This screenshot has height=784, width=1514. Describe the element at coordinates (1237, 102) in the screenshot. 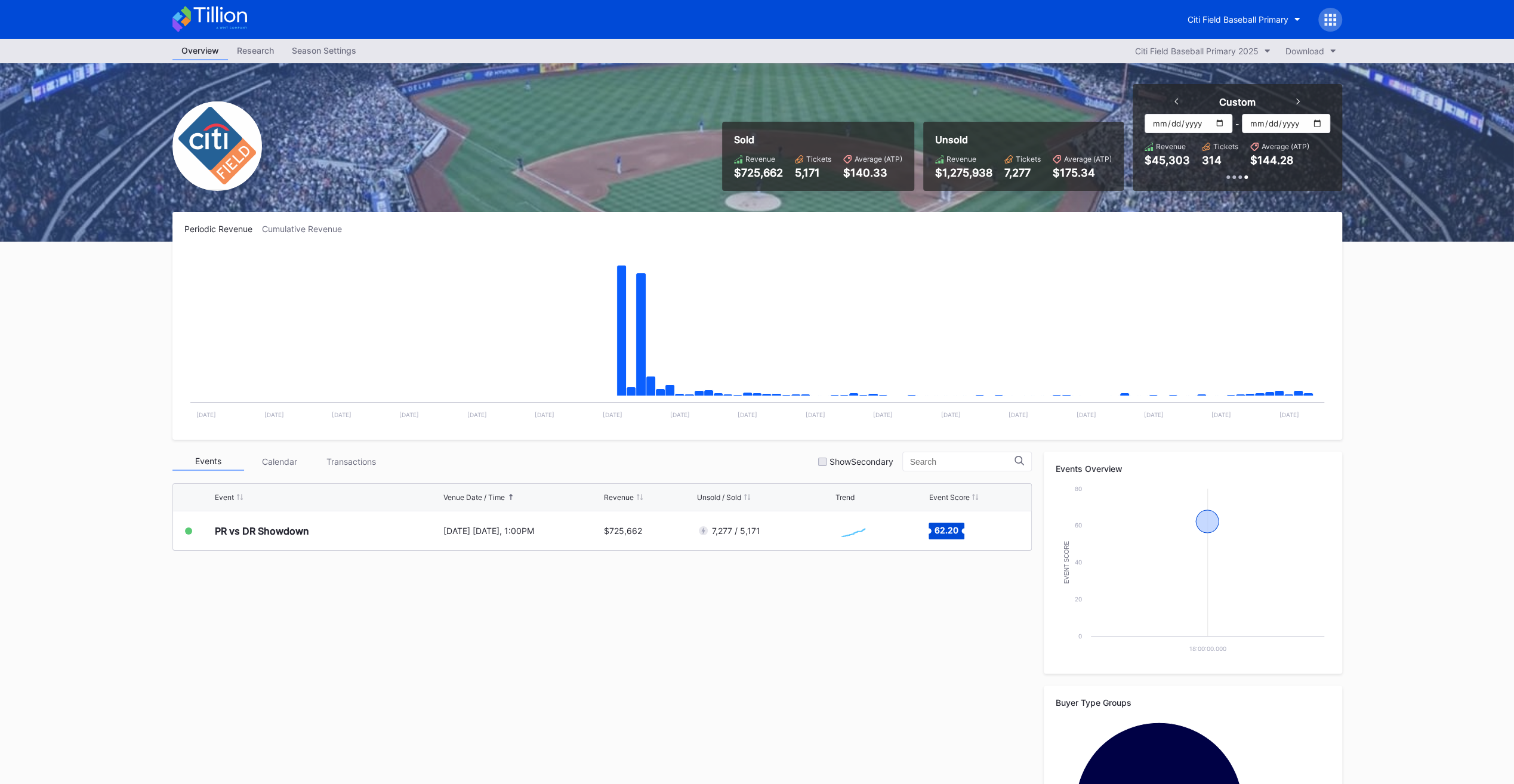

I see `div: Custom` at that location.